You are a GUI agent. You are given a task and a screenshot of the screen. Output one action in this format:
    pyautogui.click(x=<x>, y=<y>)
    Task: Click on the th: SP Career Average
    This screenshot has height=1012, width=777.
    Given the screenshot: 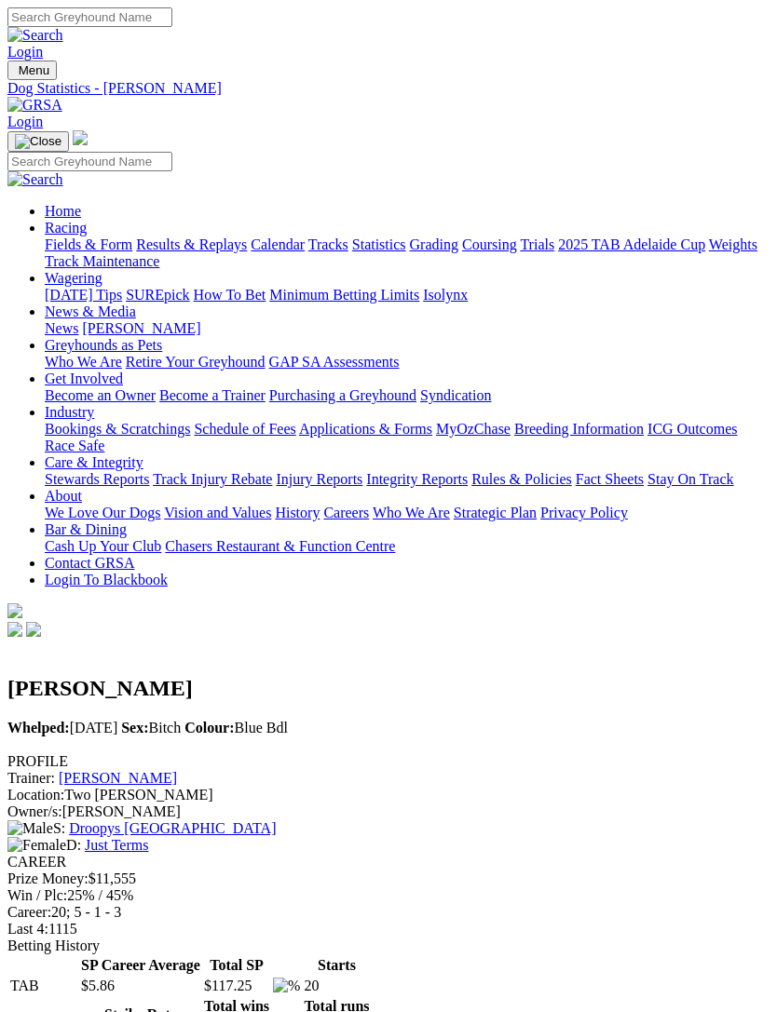 What is the action you would take?
    pyautogui.click(x=141, y=966)
    